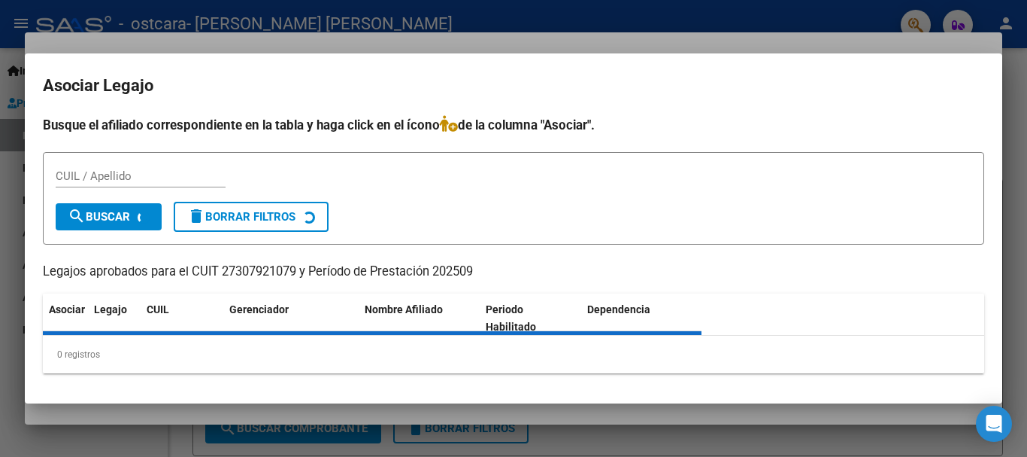 This screenshot has height=457, width=1027. Describe the element at coordinates (259, 309) in the screenshot. I see `span: Gerenciador` at that location.